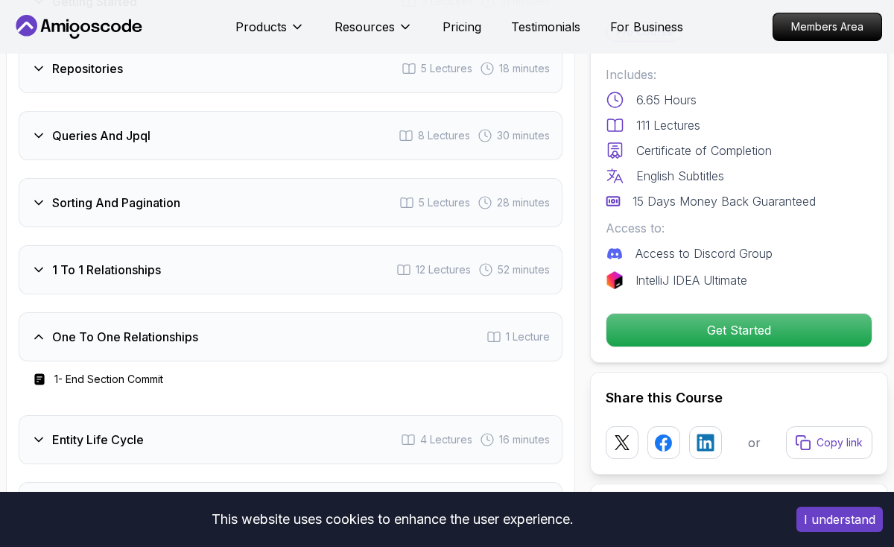 The image size is (894, 547). What do you see at coordinates (291, 507) in the screenshot?
I see `button: Exercise2 Lectures 5 minutes` at bounding box center [291, 507].